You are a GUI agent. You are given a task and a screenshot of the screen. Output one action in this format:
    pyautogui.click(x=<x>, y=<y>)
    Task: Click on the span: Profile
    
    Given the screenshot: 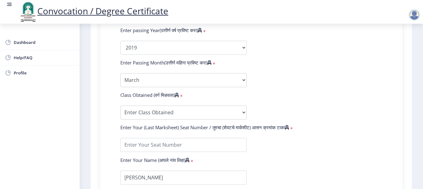 What is the action you would take?
    pyautogui.click(x=44, y=73)
    